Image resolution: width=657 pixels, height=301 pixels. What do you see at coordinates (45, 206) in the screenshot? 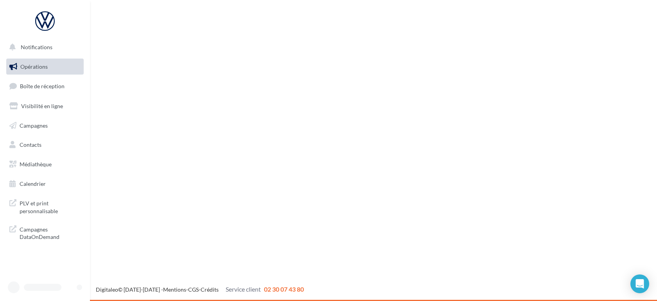
I see `a: PLV et print personnalisable` at bounding box center [45, 206].